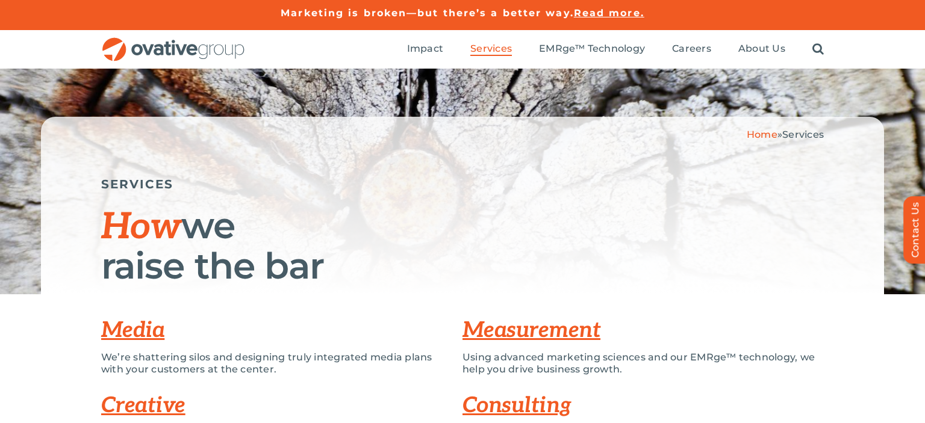 The image size is (925, 423). What do you see at coordinates (762, 134) in the screenshot?
I see `a: Home` at bounding box center [762, 134].